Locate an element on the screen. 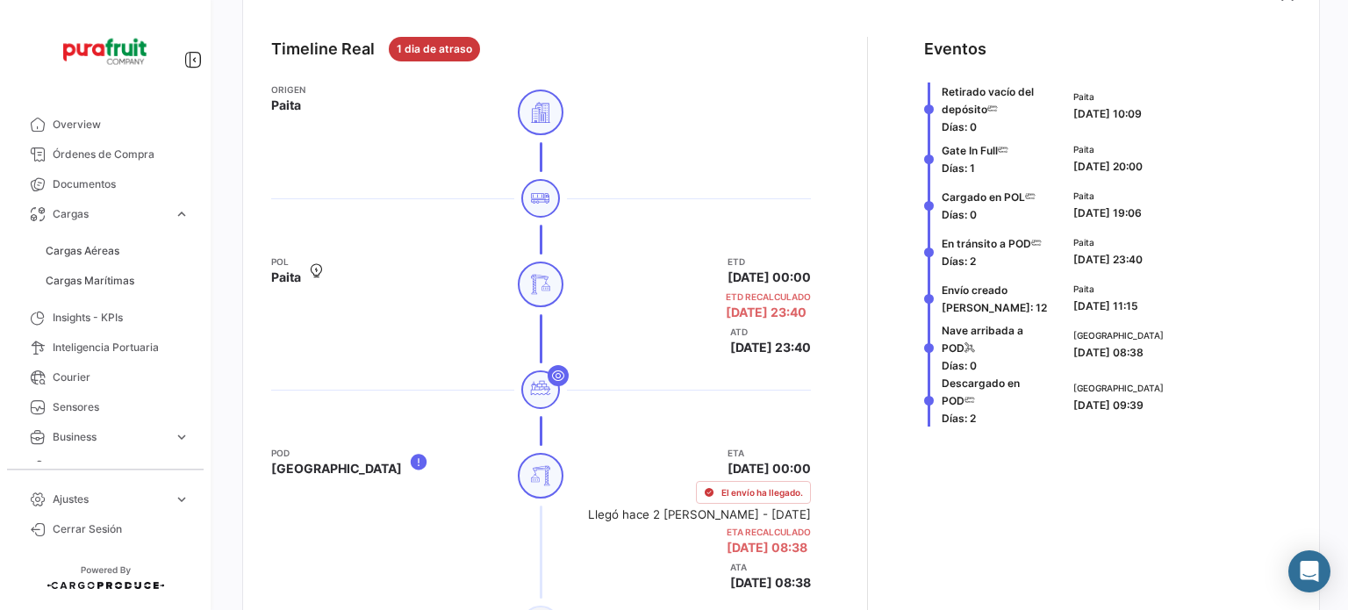 This screenshot has height=610, width=1348. a: Sensores is located at coordinates (105, 407).